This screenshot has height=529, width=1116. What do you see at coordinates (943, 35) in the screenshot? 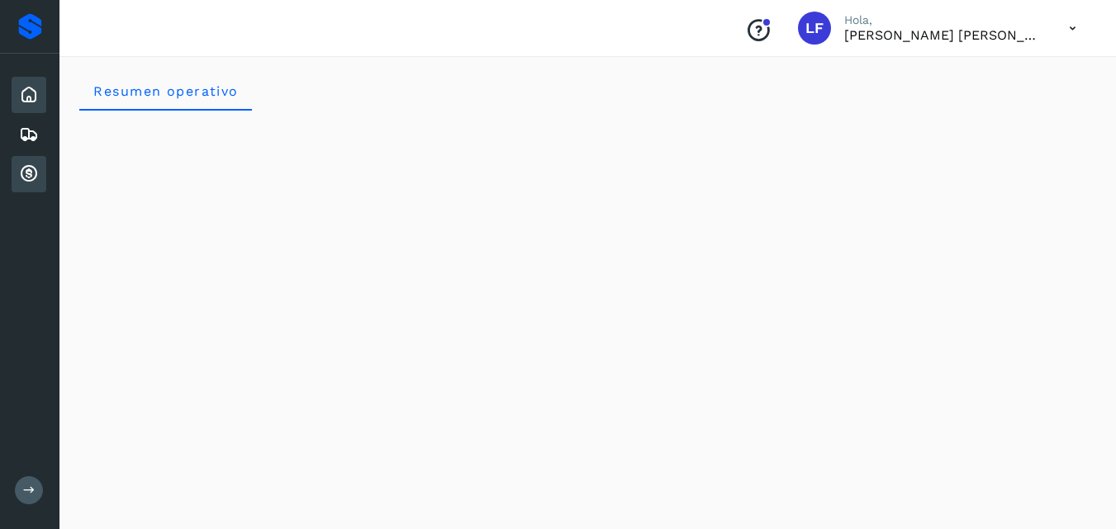
I see `p: Luis Felipe Salamanca Lopez` at bounding box center [943, 35].